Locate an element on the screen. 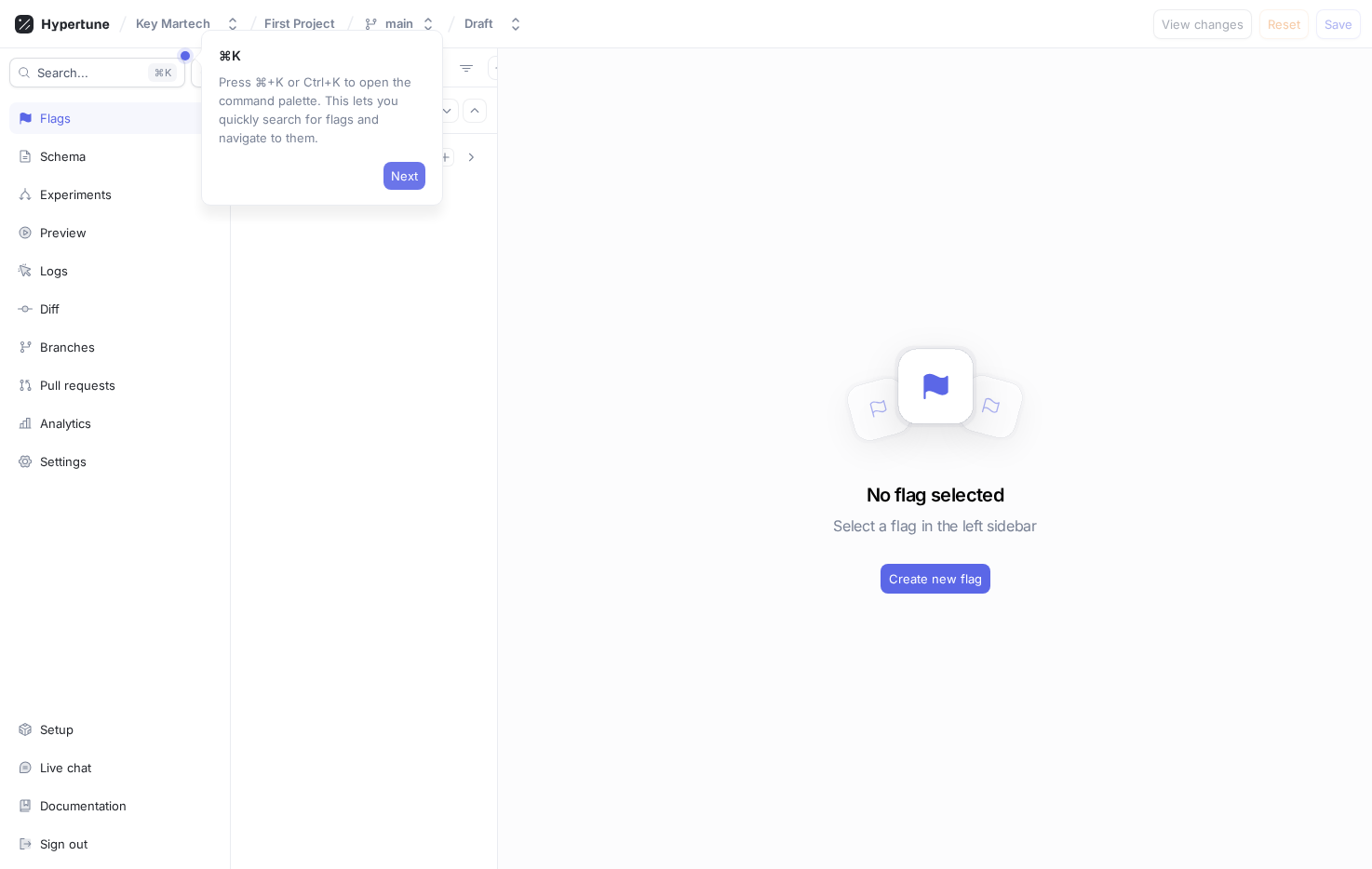 This screenshot has width=1372, height=869. div: Diff is located at coordinates (50, 309).